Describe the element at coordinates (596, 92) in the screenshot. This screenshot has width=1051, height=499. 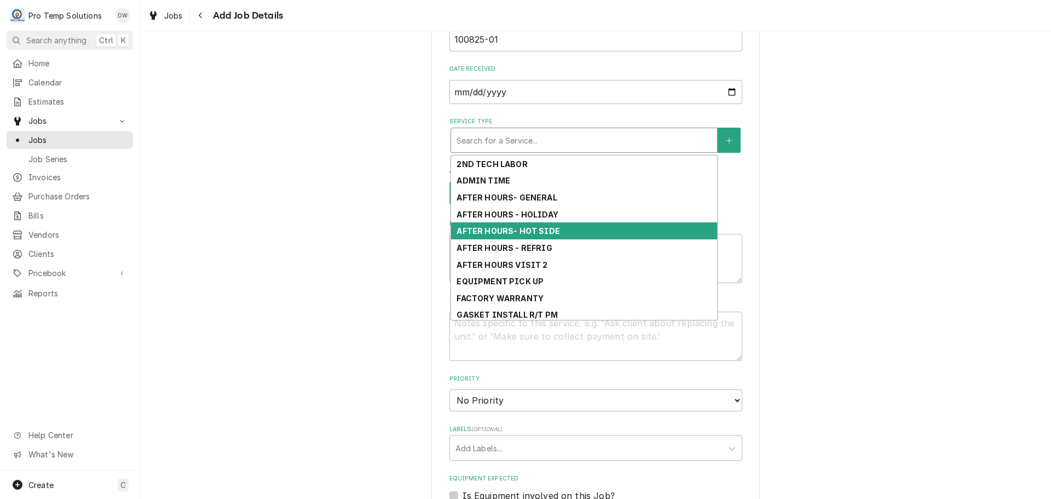
I see `input: yyyy-mm-dd` at that location.